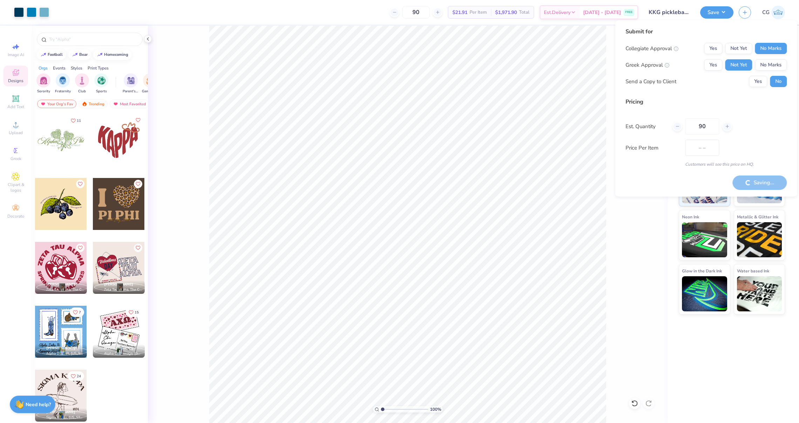  What do you see at coordinates (758, 216) in the screenshot?
I see `span: Metallic & Glitter Ink` at bounding box center [758, 216].